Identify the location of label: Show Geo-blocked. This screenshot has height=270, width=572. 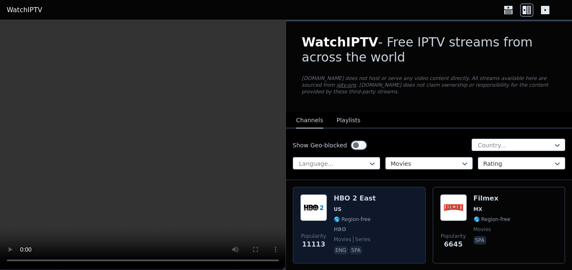
(320, 145).